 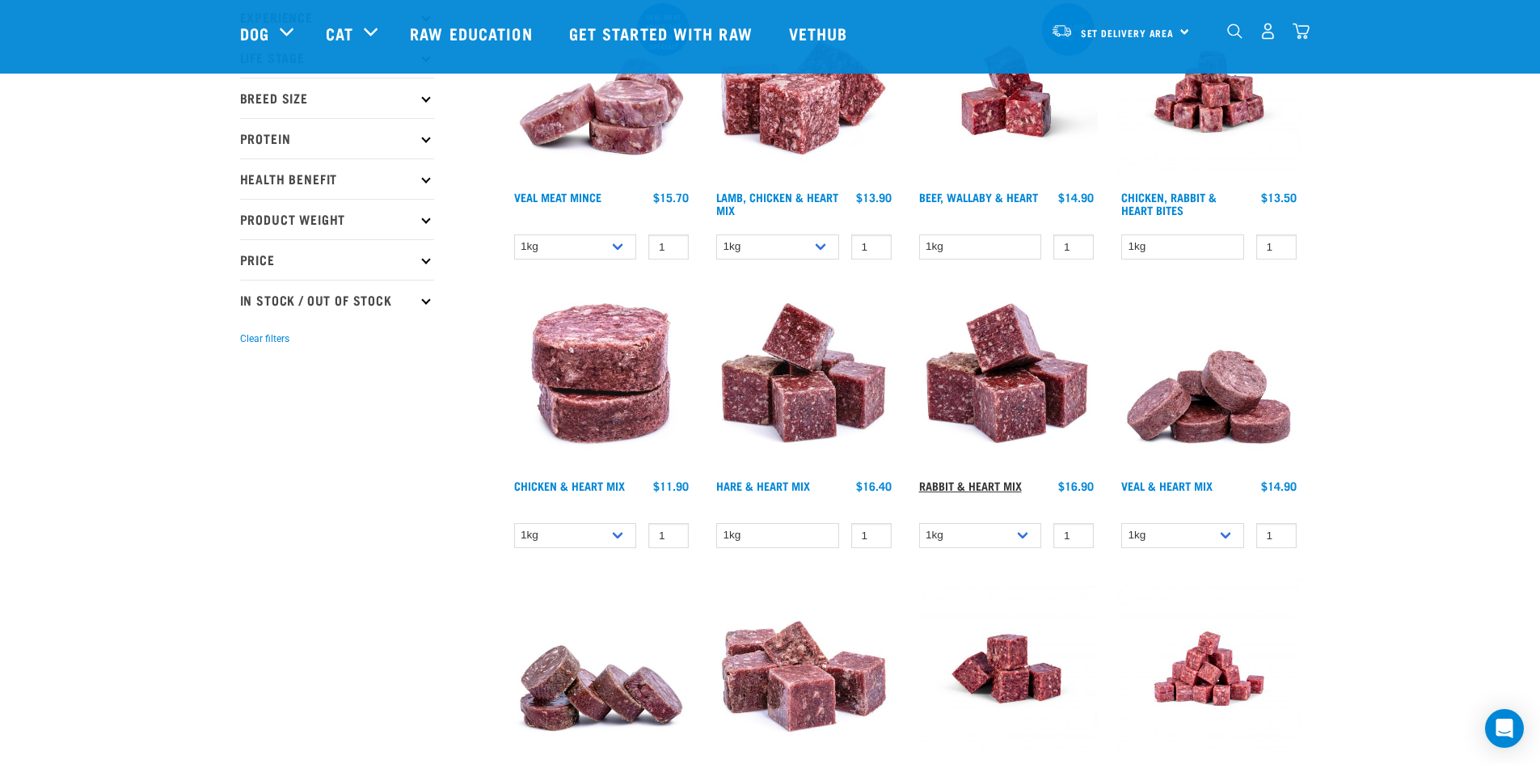 What do you see at coordinates (337, 98) in the screenshot?
I see `p: Breed Size` at bounding box center [337, 98].